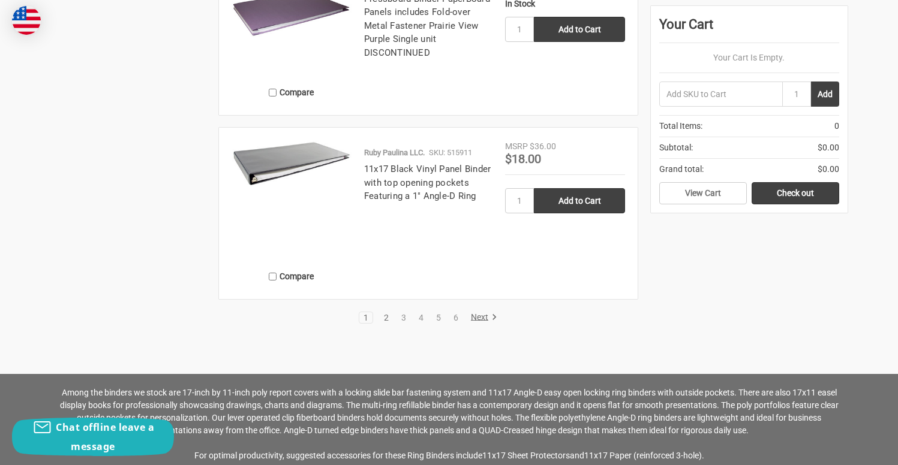 The image size is (898, 465). Describe the element at coordinates (703, 194) in the screenshot. I see `a: View Cart` at that location.